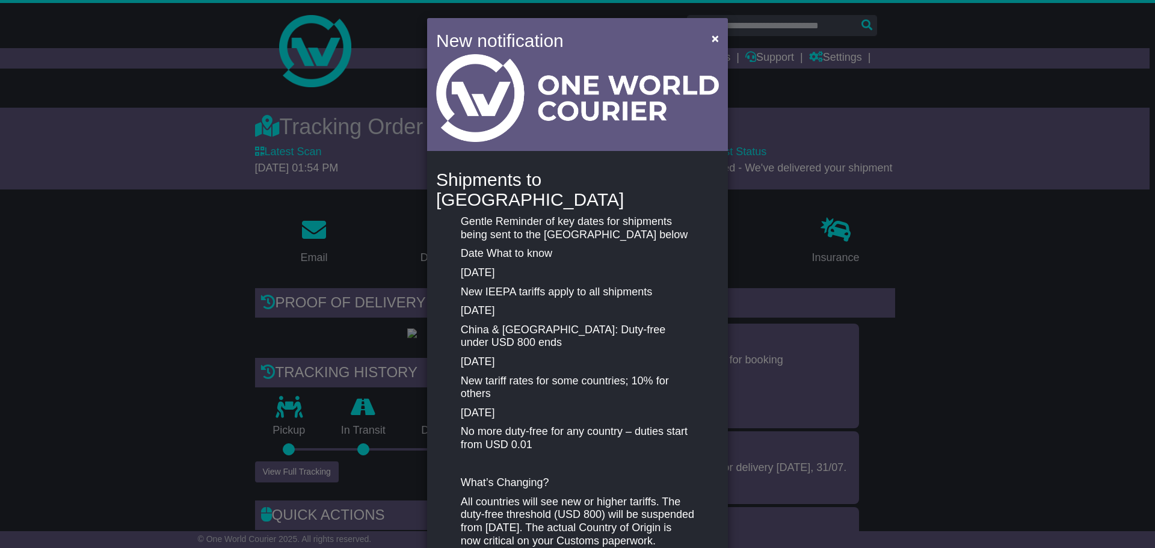 The image size is (1155, 548). Describe the element at coordinates (577, 438) in the screenshot. I see `p: No more duty-free for any country – duties start from USD 0.01` at that location.